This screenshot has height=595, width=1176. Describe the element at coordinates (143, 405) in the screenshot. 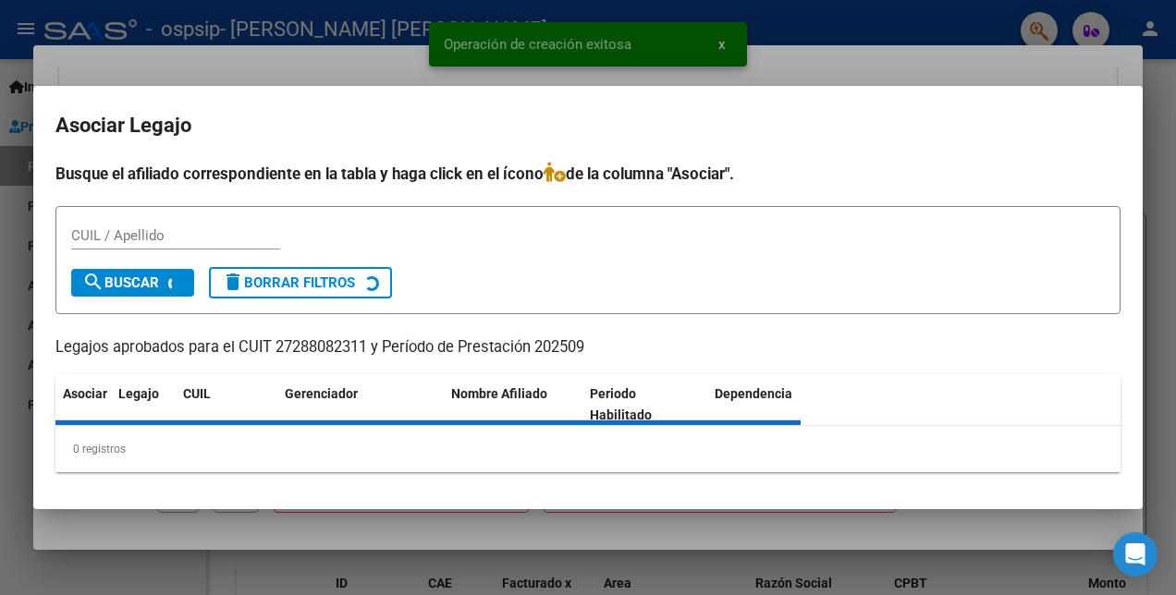

I see `datatable-header-cell: Legajo` at that location.